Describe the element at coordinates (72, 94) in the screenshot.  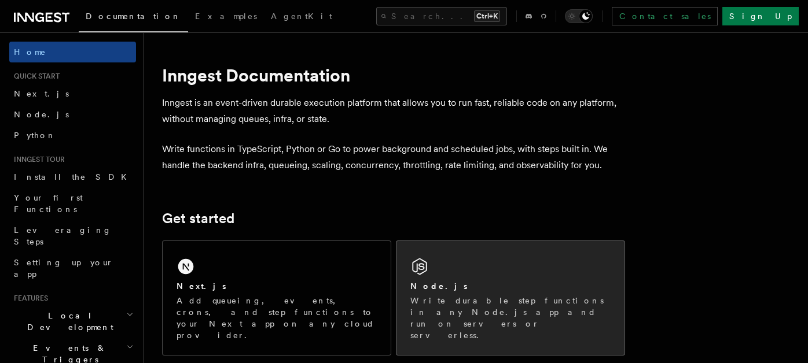
I see `a: Next.js` at that location.